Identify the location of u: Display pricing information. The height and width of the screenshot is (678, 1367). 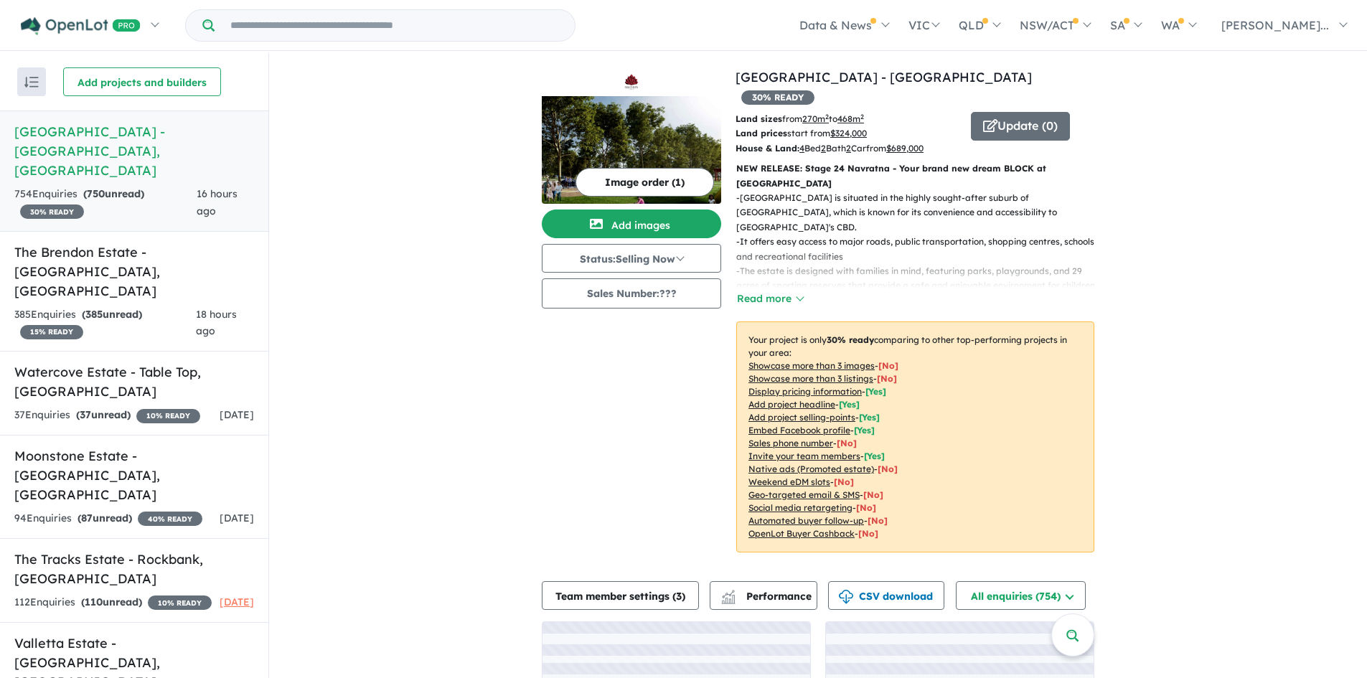
(805, 391).